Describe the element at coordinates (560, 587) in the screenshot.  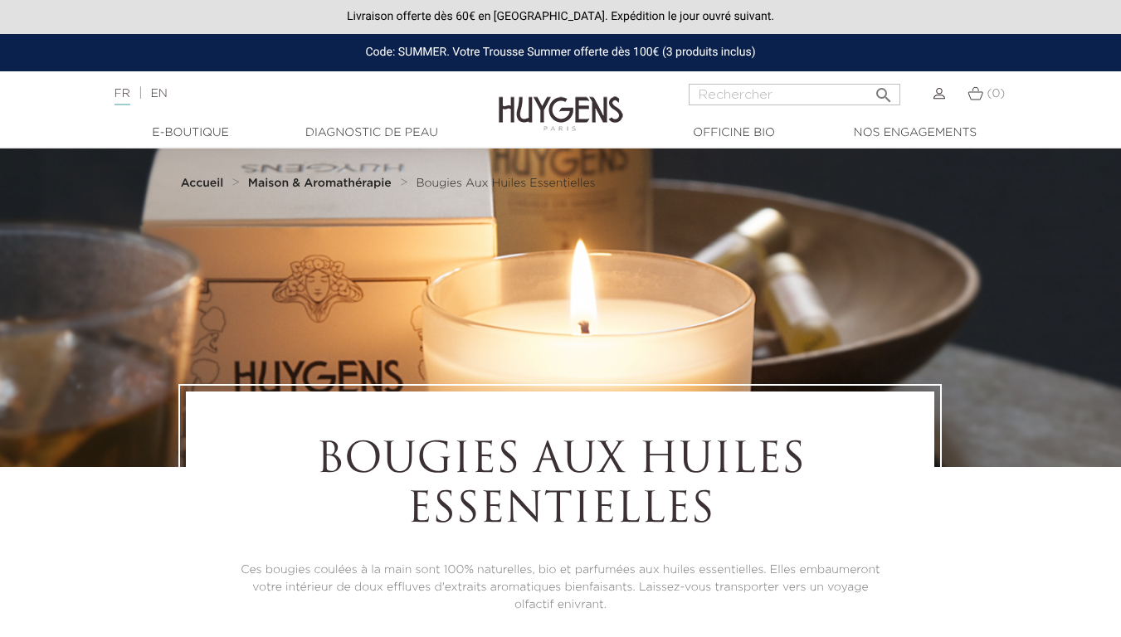
I see `p: Ces bougies coulées à la main sont 100% naturelles, bio et parfumées aux huiles essentielles. Ell...` at that location.